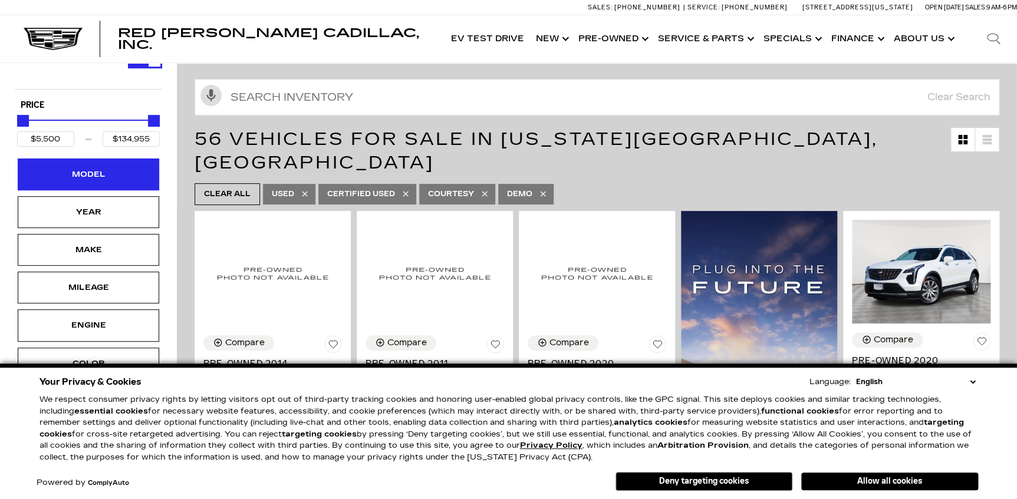 The image size is (1017, 499). Describe the element at coordinates (88, 129) in the screenshot. I see `div: Price` at that location.